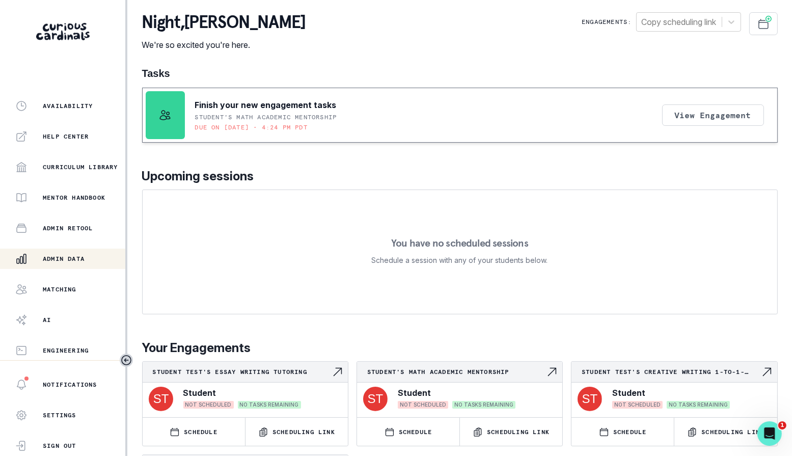  I want to click on p: Mentor Handbook, so click(74, 198).